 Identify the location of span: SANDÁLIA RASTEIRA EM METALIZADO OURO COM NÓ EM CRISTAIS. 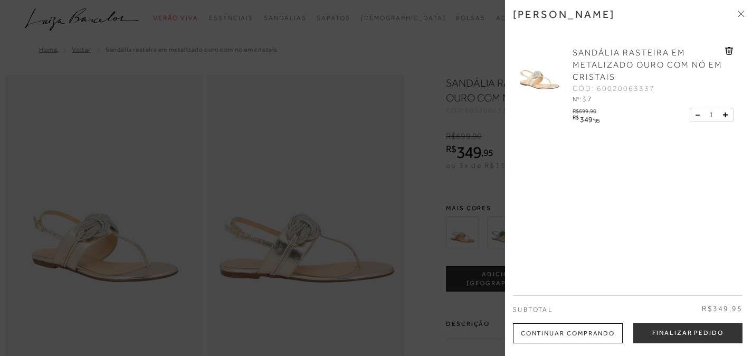
(648, 65).